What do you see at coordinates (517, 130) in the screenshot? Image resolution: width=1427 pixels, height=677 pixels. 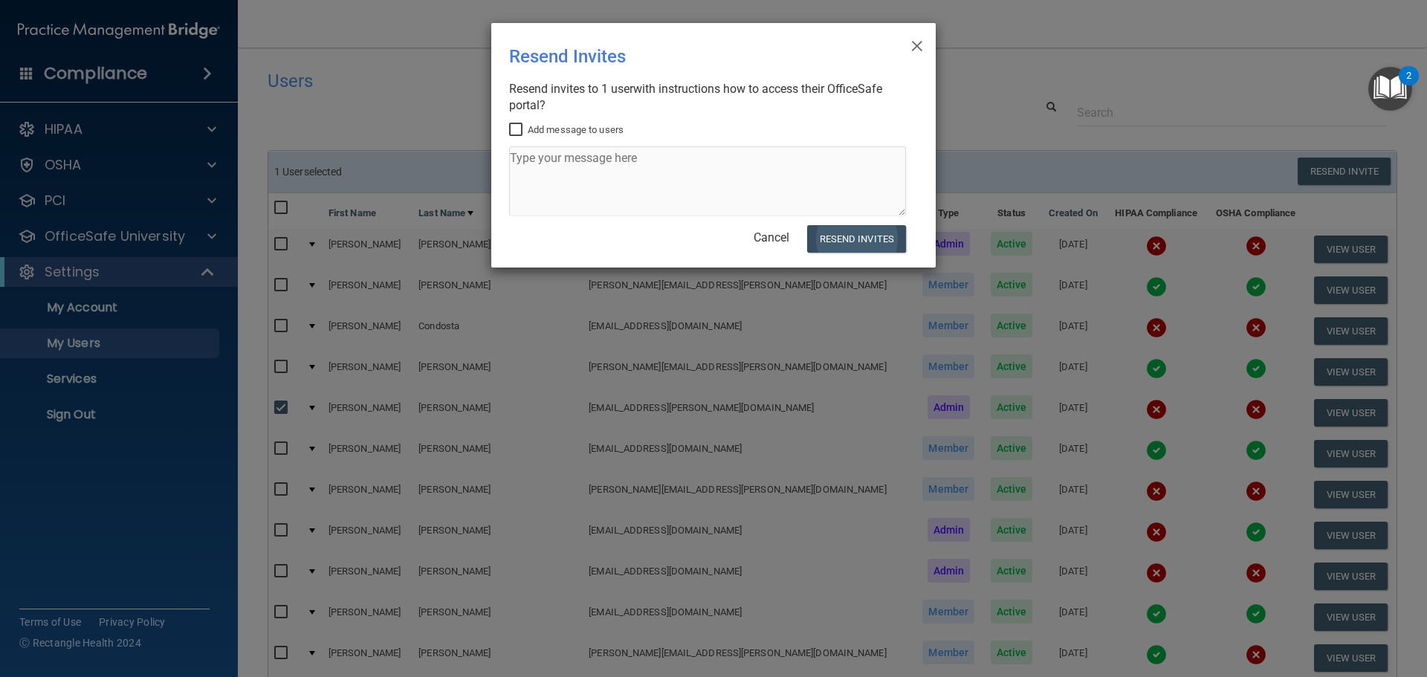 I see `input: Add message to users` at bounding box center [517, 130].